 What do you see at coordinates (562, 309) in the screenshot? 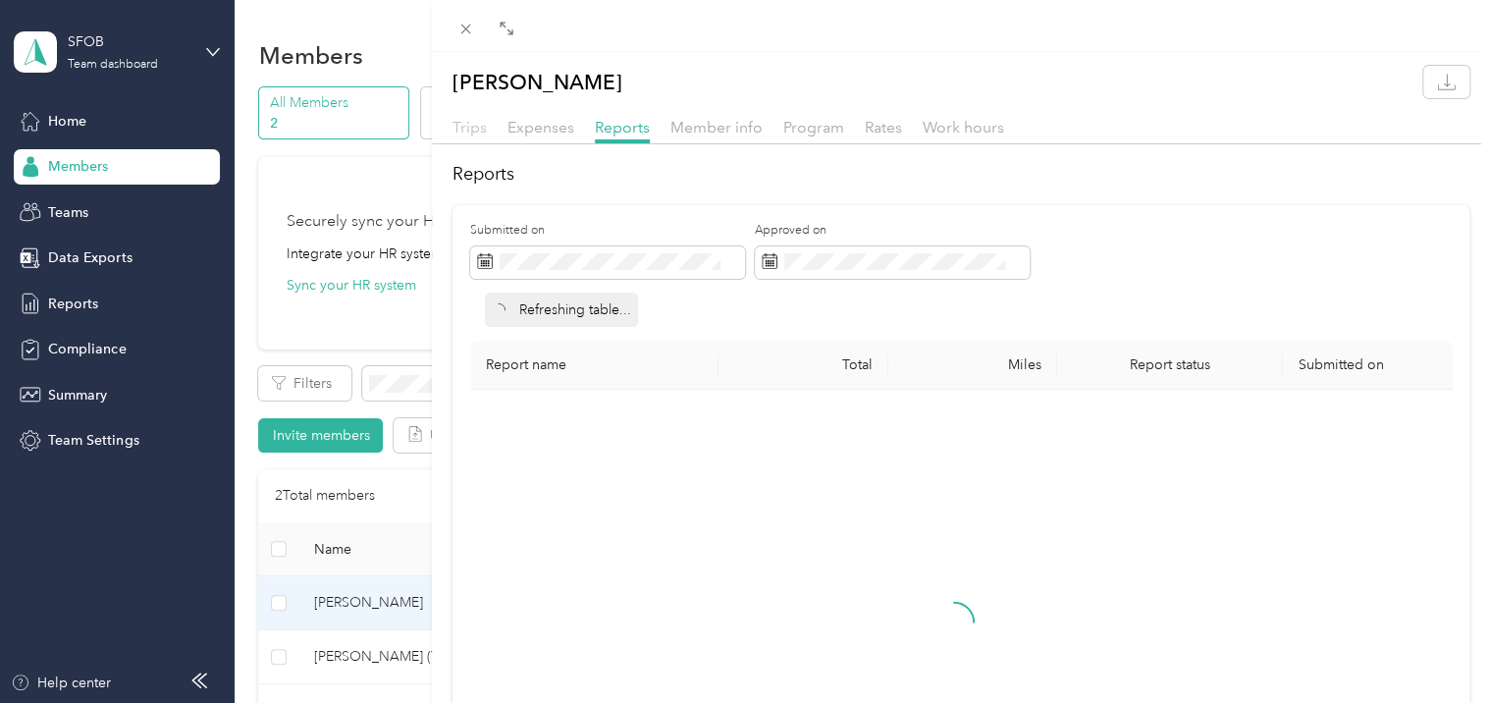
I see `div: Refreshing table...` at bounding box center [562, 309].